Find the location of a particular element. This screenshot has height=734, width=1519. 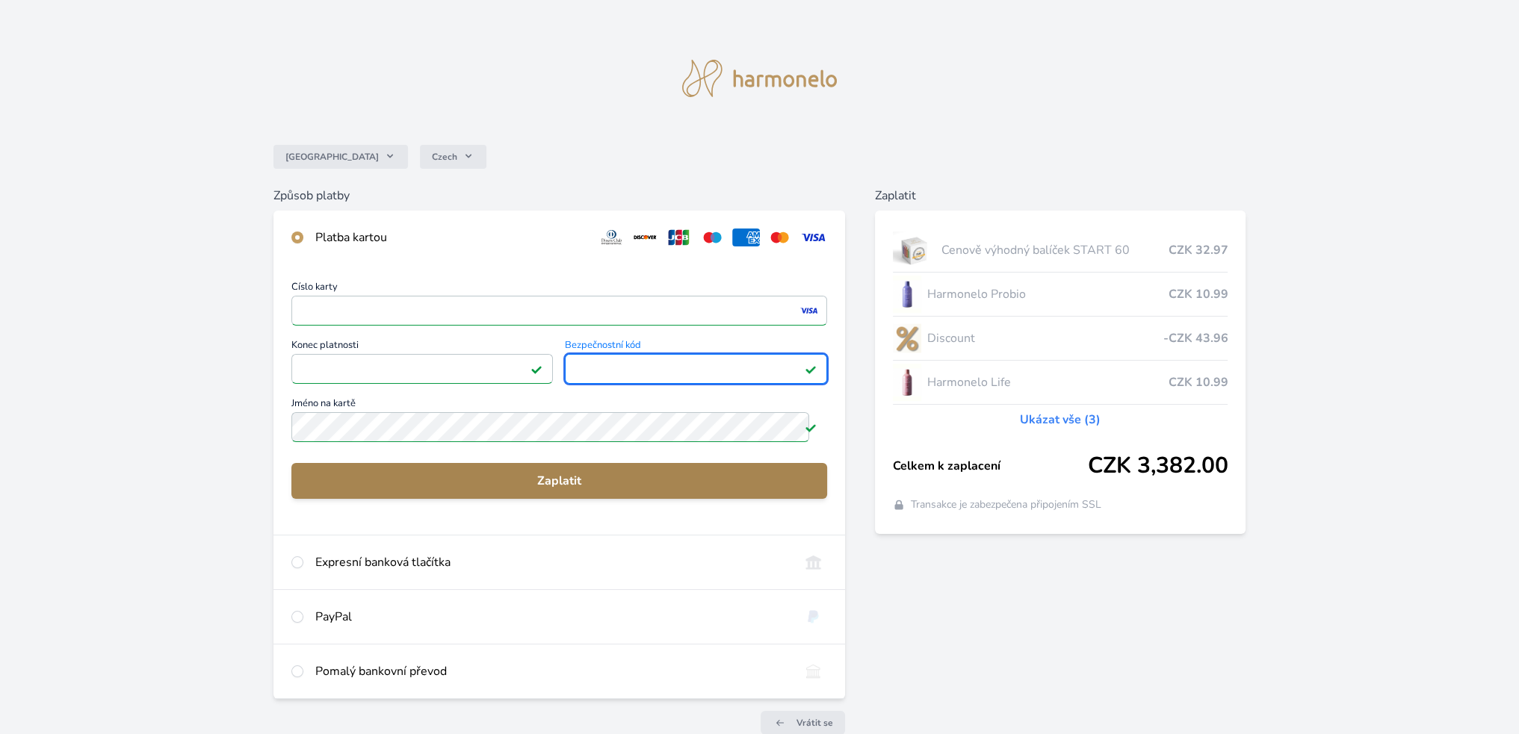

img: visa.svg is located at coordinates (813, 238).